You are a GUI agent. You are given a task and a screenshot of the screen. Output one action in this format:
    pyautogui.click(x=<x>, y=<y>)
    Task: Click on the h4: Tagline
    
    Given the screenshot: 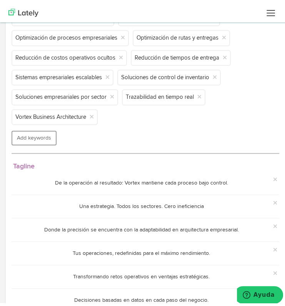 What is the action you would take?
    pyautogui.click(x=145, y=164)
    